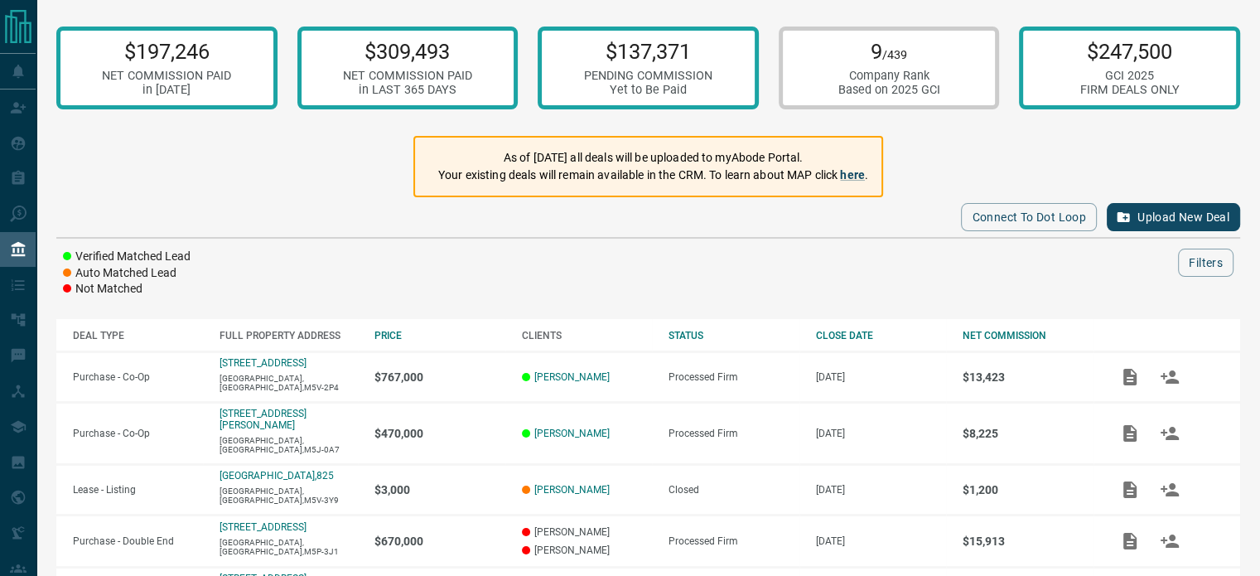 This screenshot has width=1260, height=576. I want to click on p: $247,500, so click(1130, 51).